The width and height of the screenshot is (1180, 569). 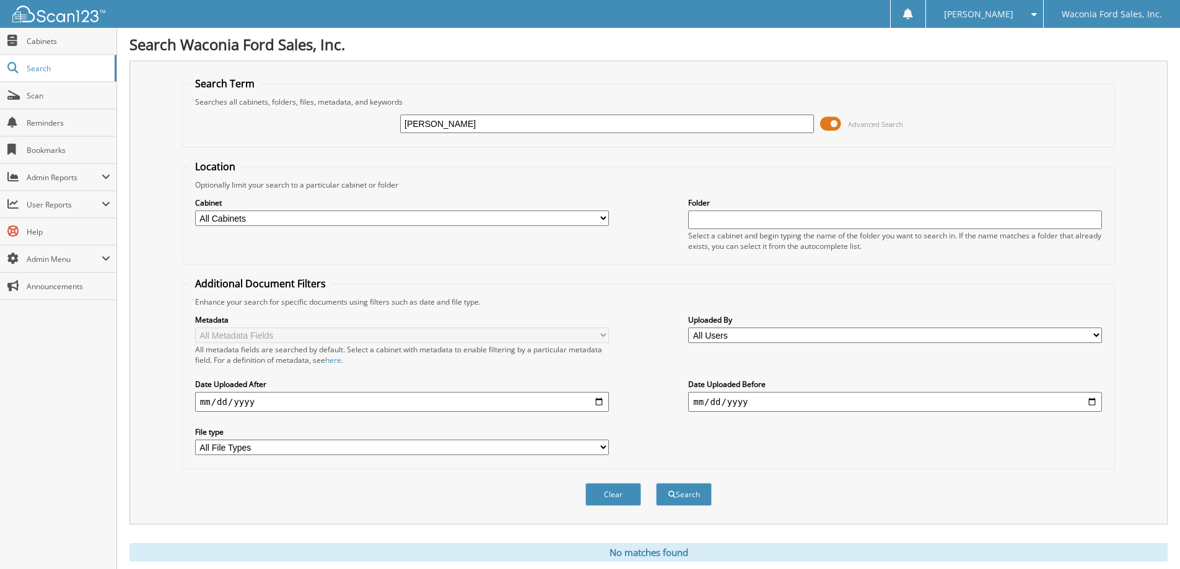 I want to click on span: Announcements, so click(x=68, y=286).